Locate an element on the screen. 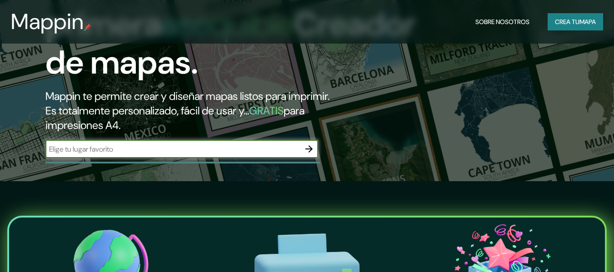 This screenshot has width=614, height=272. font: mapa is located at coordinates (588, 22).